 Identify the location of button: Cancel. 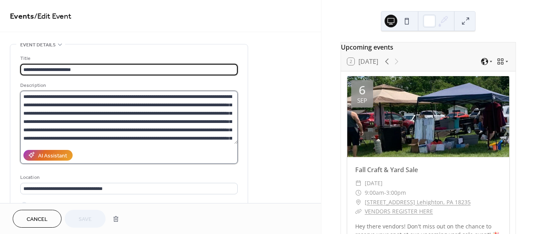
(37, 219).